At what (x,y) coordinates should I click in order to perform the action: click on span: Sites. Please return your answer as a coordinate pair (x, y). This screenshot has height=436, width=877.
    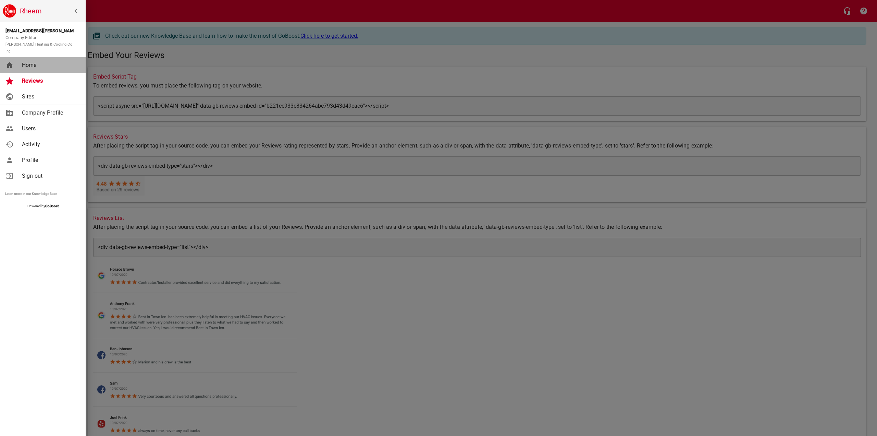
    Looking at the image, I should click on (50, 97).